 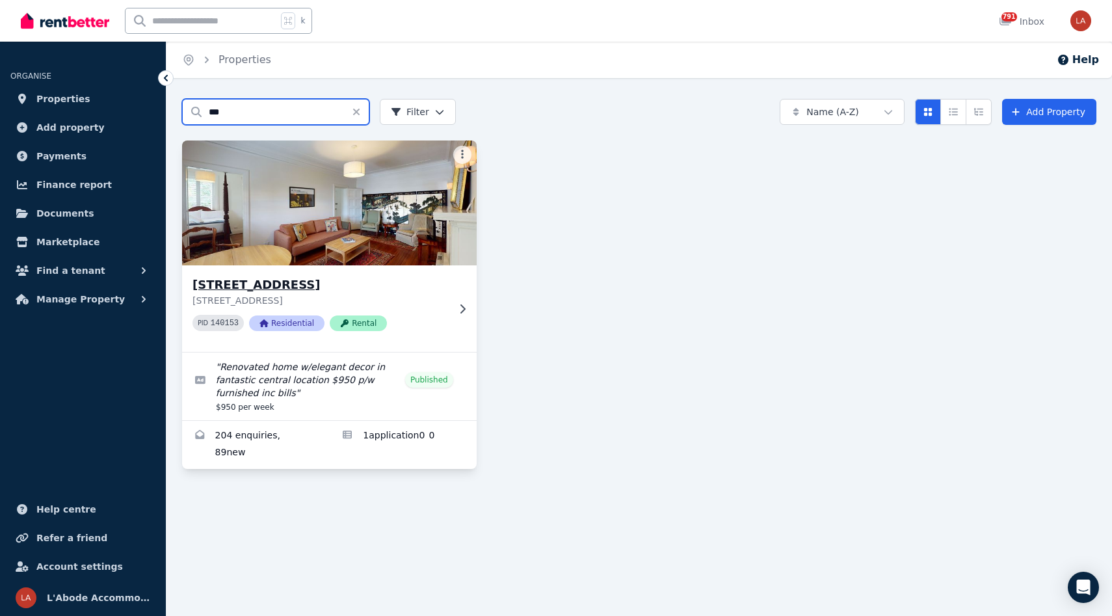 I want to click on button: Compact list view, so click(x=954, y=112).